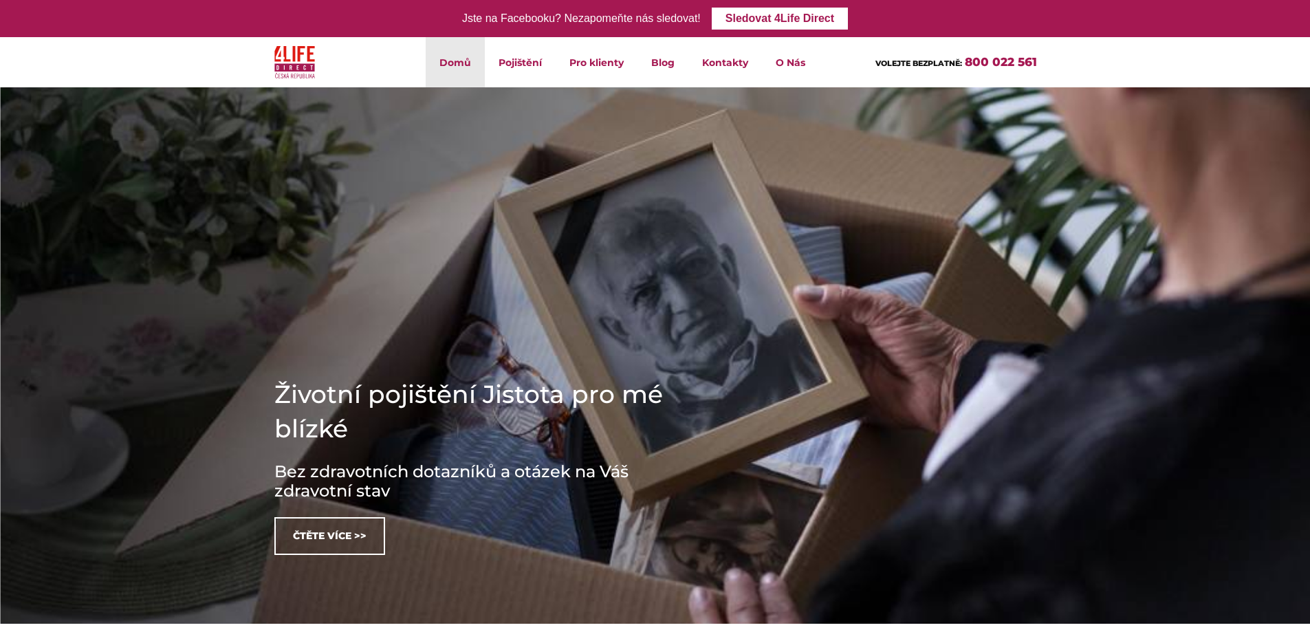 The height and width of the screenshot is (632, 1310). What do you see at coordinates (455, 62) in the screenshot?
I see `a: Domů` at bounding box center [455, 62].